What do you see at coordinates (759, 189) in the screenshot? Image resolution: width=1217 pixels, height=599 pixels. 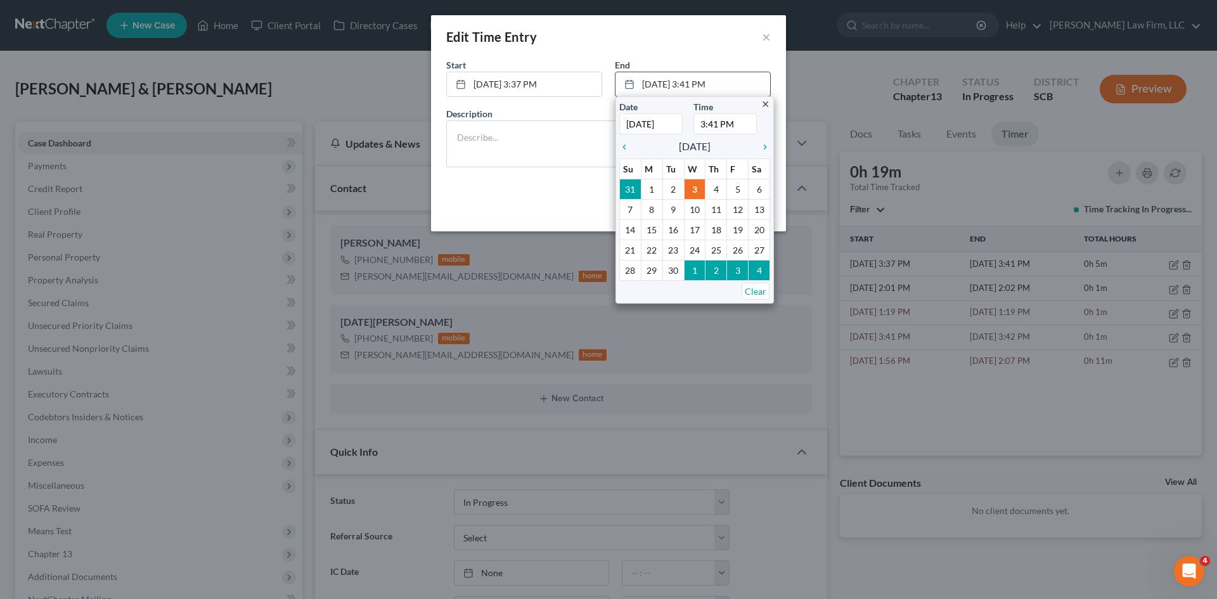 I see `td: 6` at bounding box center [759, 189].